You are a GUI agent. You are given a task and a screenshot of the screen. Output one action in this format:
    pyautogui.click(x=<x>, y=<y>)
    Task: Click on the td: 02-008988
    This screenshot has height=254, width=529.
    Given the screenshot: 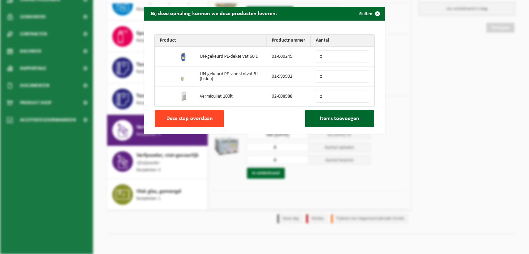 What is the action you would take?
    pyautogui.click(x=288, y=96)
    